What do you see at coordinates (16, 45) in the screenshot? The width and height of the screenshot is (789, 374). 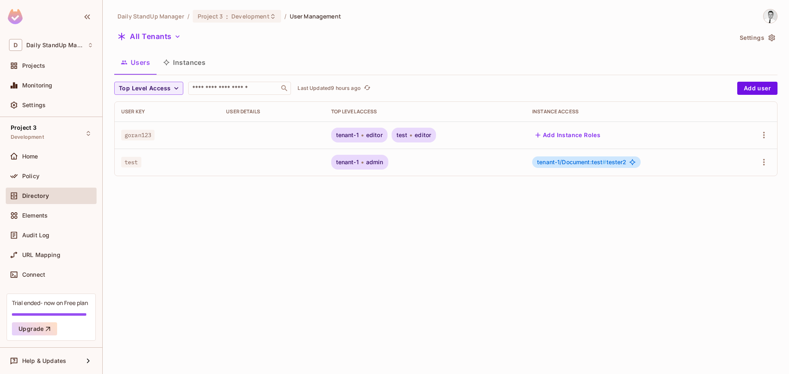 I see `span: D` at bounding box center [16, 45].